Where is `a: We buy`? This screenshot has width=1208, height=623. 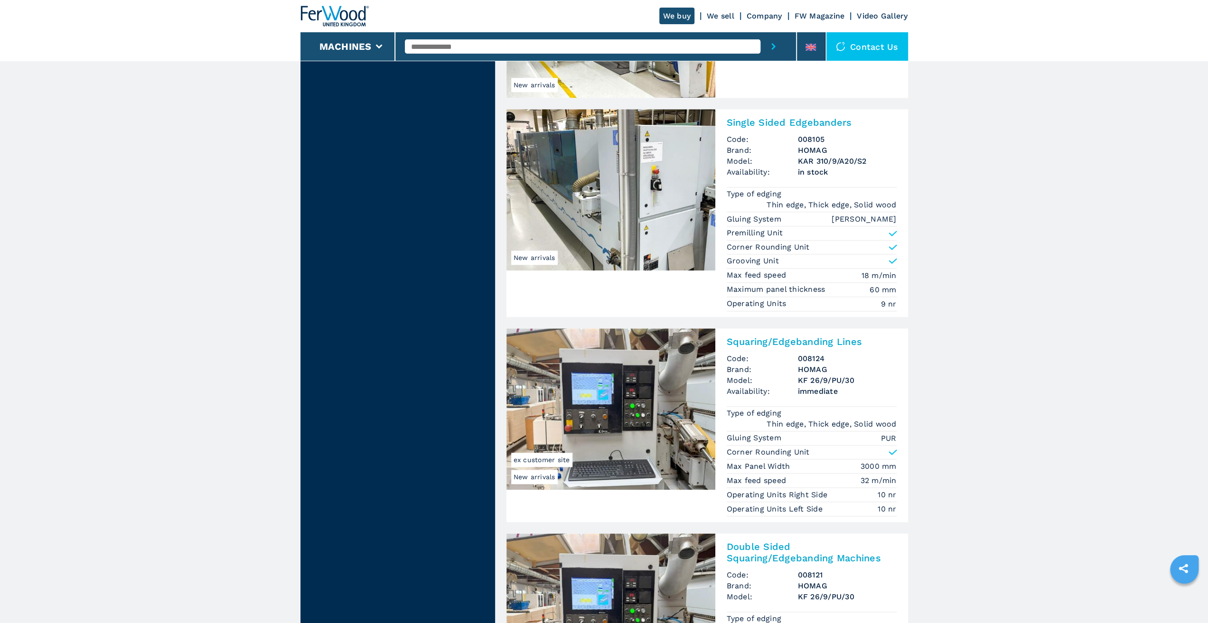 a: We buy is located at coordinates (677, 16).